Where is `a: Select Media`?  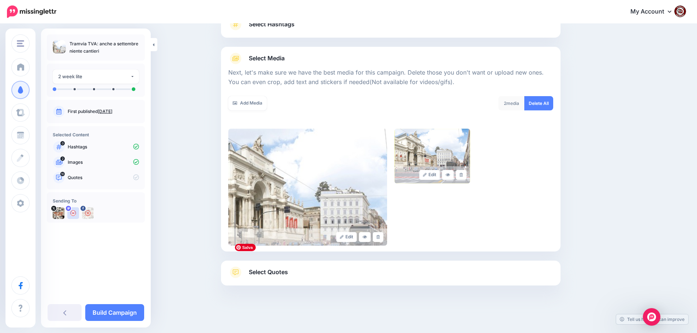 a: Select Media is located at coordinates (391, 59).